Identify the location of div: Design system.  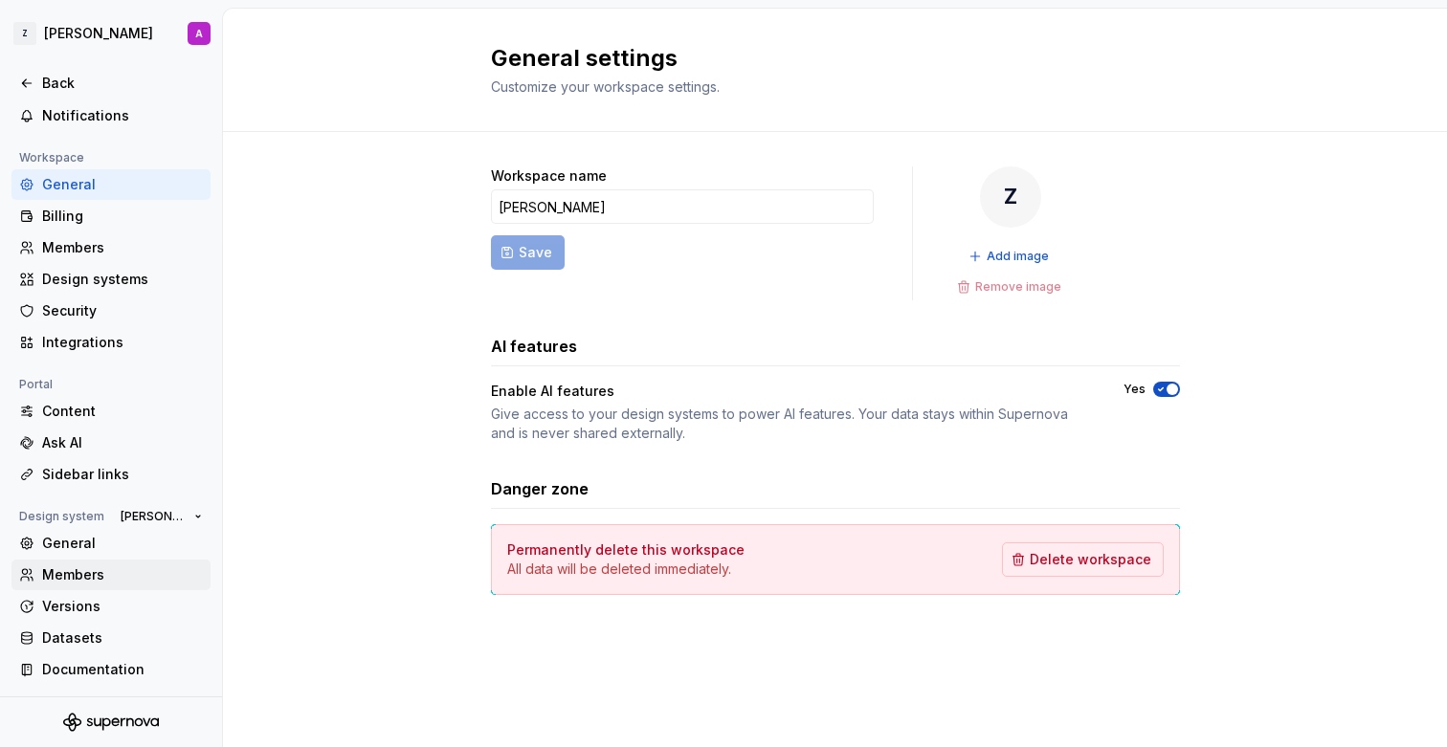
(61, 517).